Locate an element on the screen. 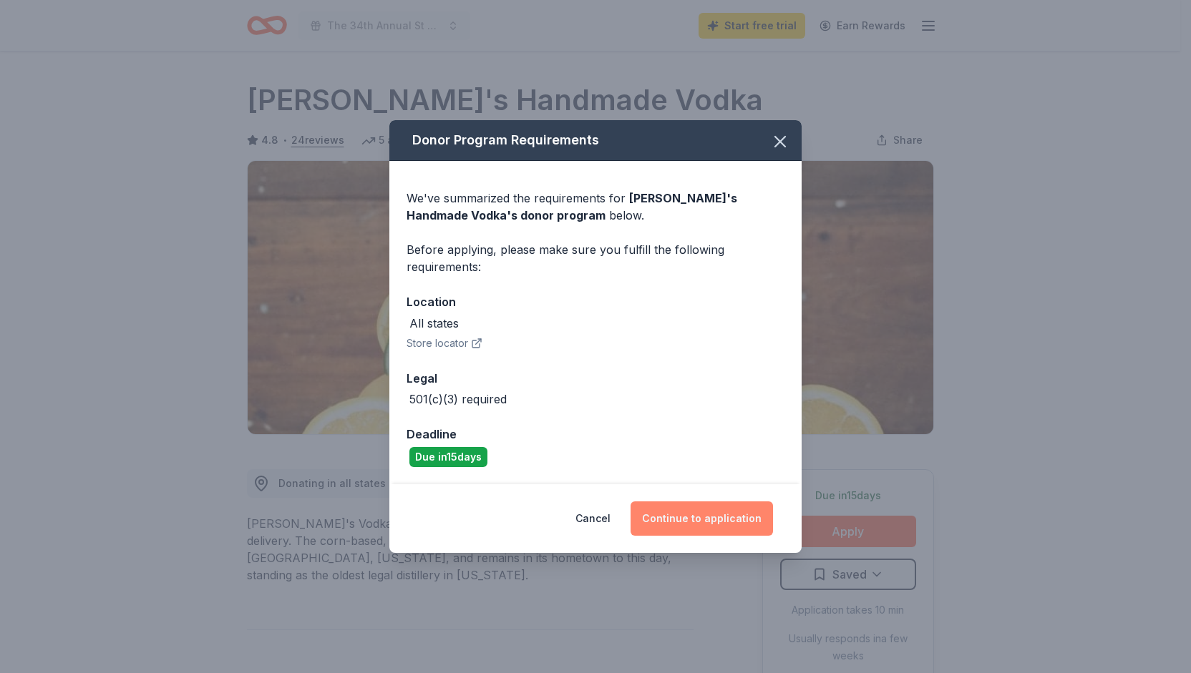  div: Donor Program Requirements is located at coordinates (595, 140).